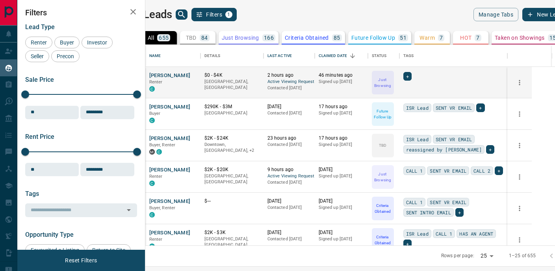 This screenshot has width=555, height=271. I want to click on div: 25, so click(487, 256).